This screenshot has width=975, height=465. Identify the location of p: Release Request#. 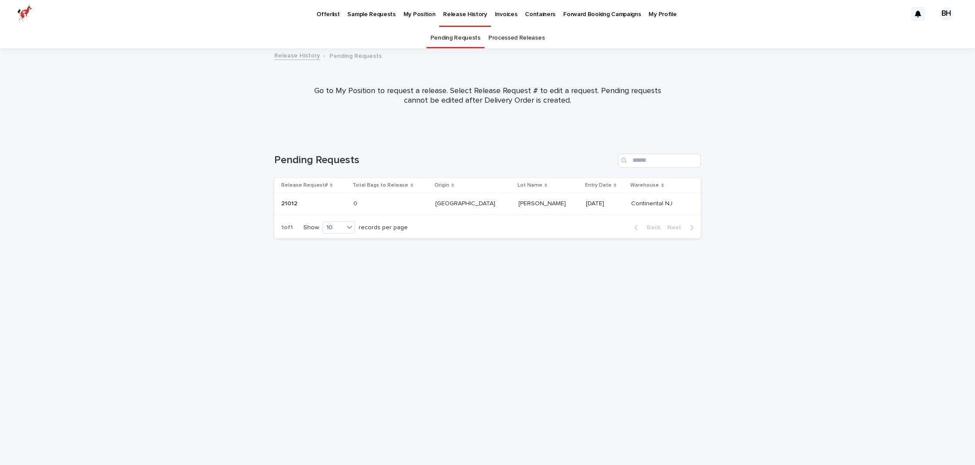
(304, 185).